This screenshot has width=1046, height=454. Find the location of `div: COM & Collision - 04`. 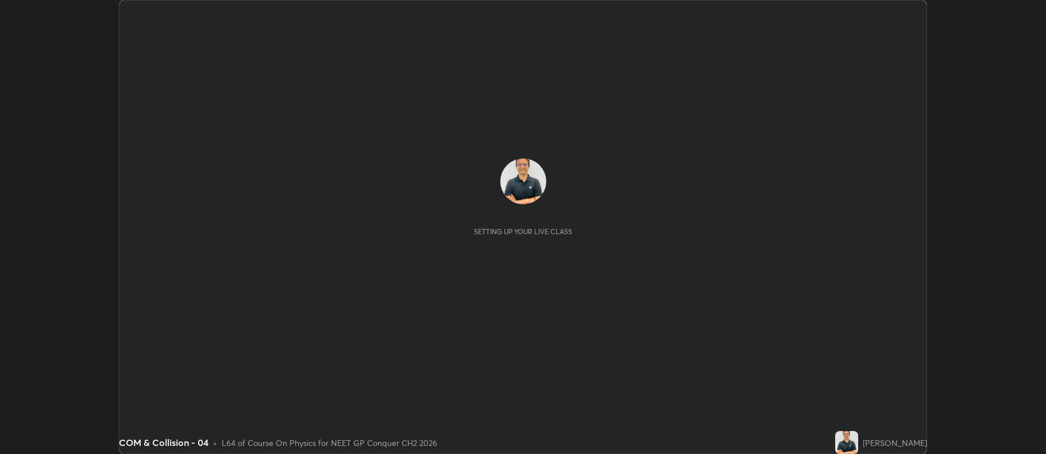

div: COM & Collision - 04 is located at coordinates (164, 443).